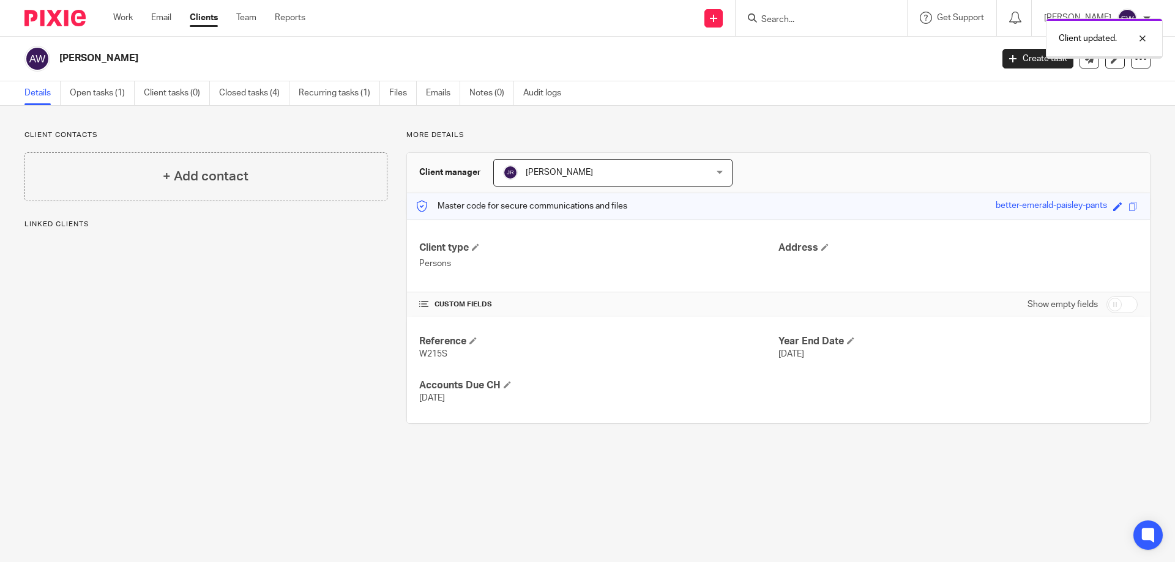 The image size is (1175, 562). What do you see at coordinates (958, 248) in the screenshot?
I see `h4: Address` at bounding box center [958, 248].